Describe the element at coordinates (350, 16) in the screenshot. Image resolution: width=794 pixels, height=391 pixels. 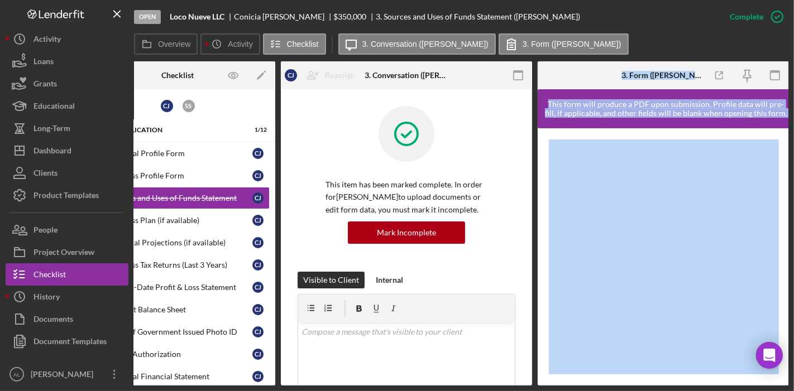
I see `span: $350,000` at that location.